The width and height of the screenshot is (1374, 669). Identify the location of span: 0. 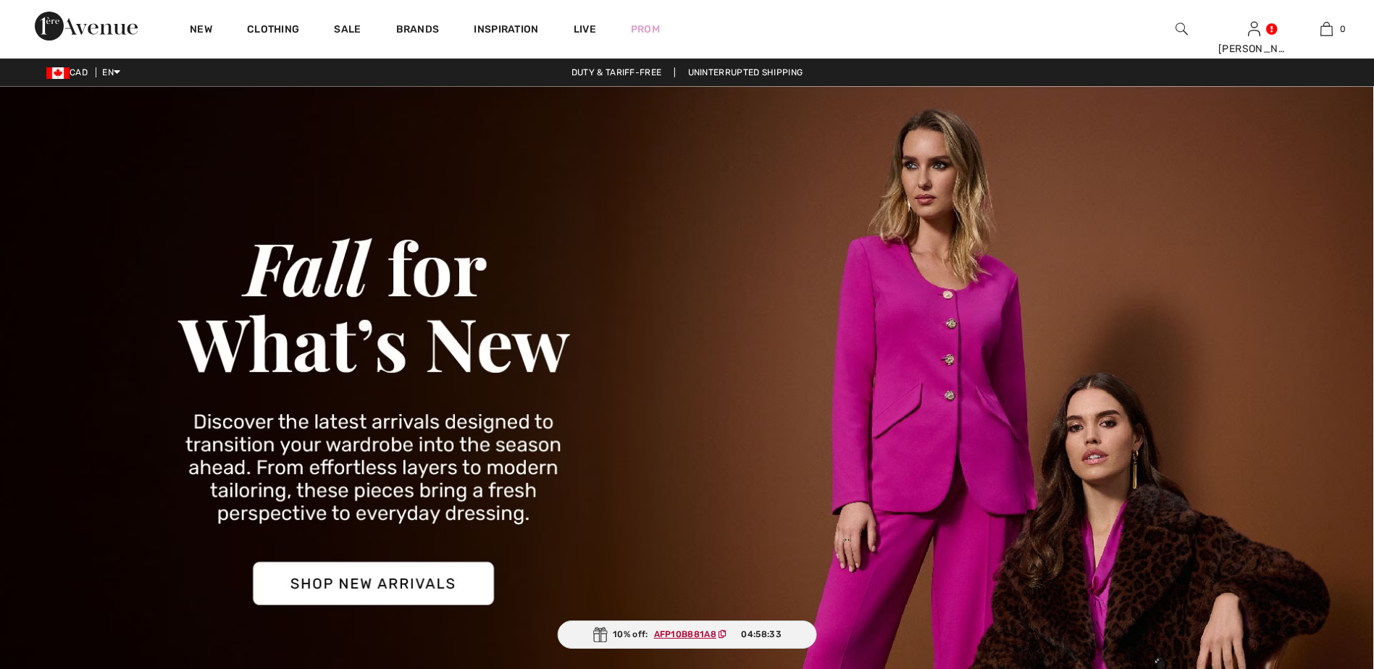
(1343, 29).